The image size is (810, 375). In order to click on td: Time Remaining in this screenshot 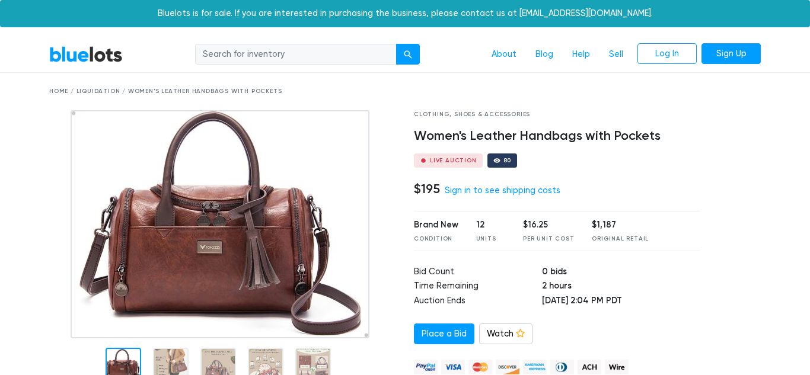, I will do `click(478, 287)`.